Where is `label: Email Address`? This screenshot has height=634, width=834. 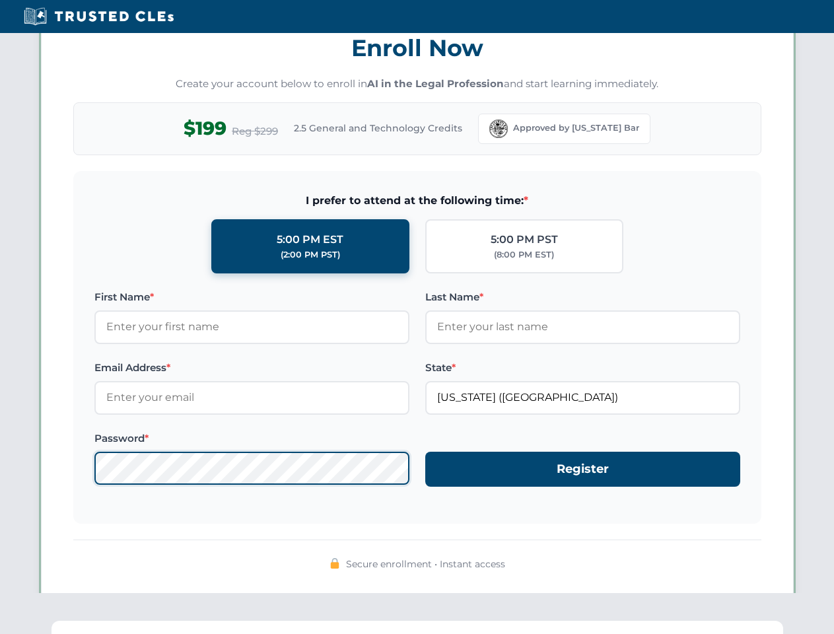 label: Email Address is located at coordinates (252, 368).